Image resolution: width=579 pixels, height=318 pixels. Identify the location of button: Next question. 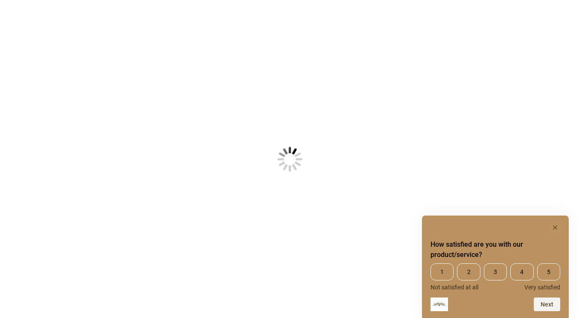
(547, 304).